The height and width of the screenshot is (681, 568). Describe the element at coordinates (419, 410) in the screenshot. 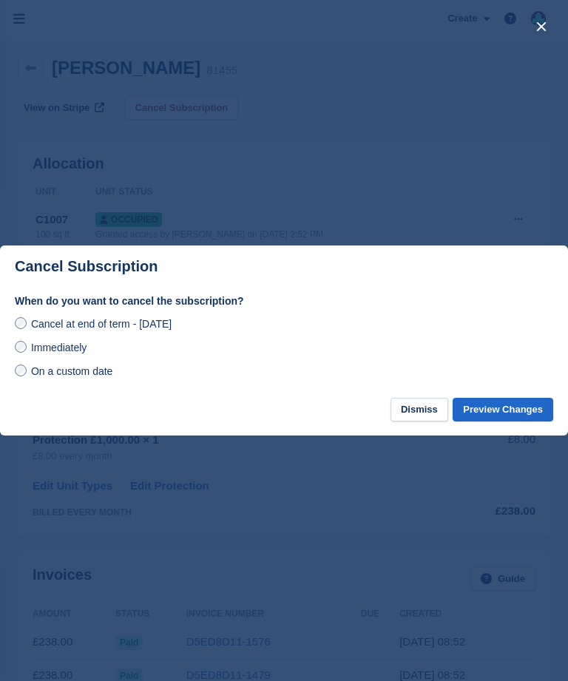

I see `button: Dismiss` at that location.